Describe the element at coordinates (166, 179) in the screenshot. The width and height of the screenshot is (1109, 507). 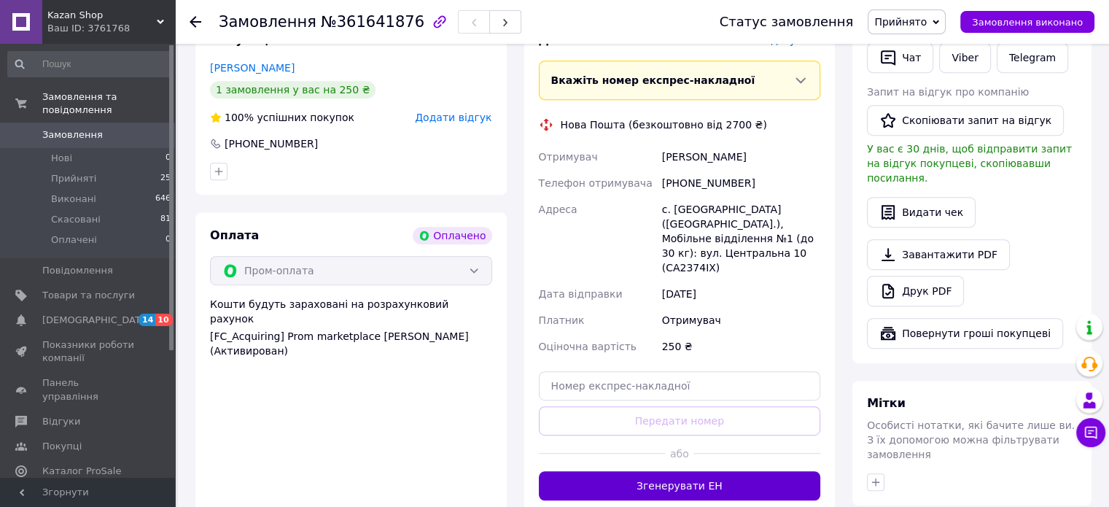
I see `span: 25` at that location.